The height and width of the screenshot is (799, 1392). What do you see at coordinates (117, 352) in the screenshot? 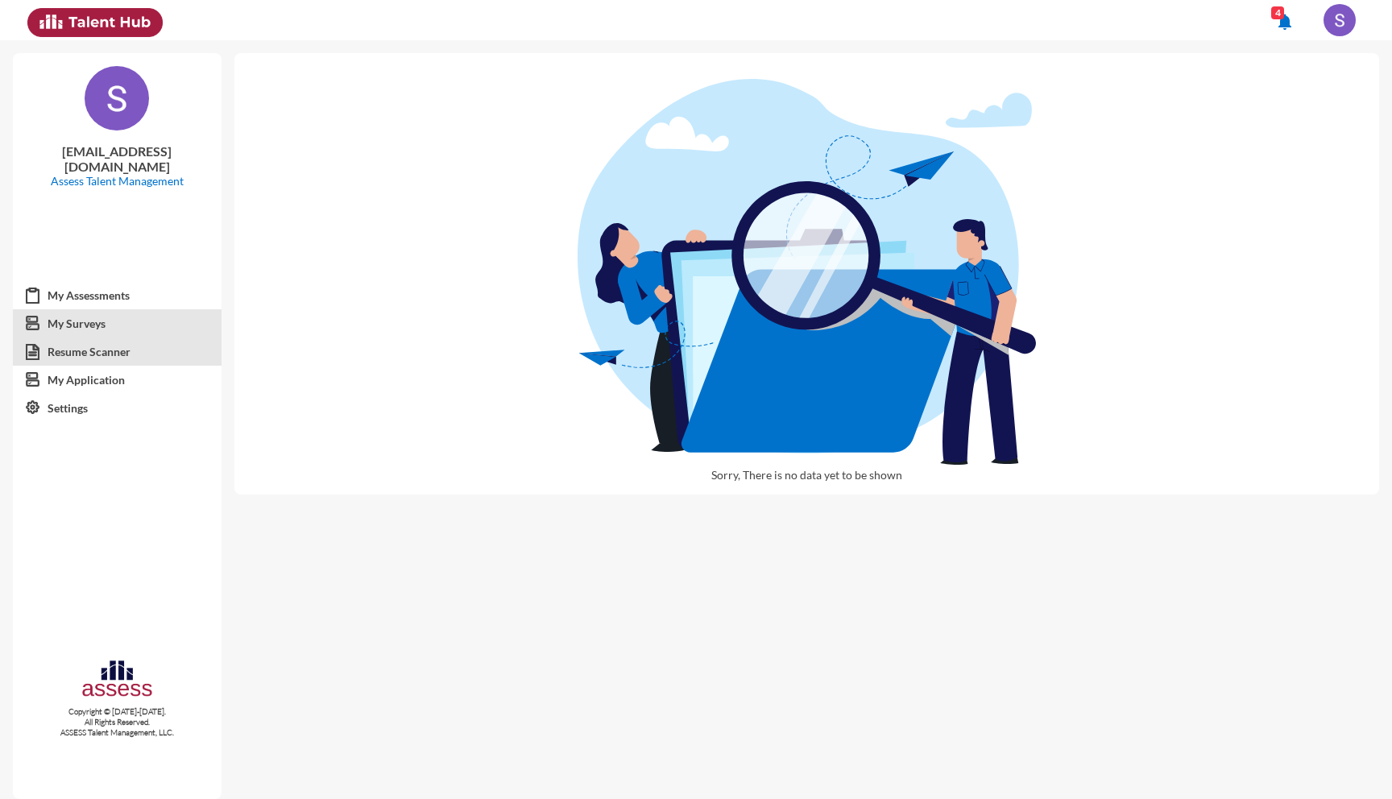
I see `button: Resume Scanner` at bounding box center [117, 352].